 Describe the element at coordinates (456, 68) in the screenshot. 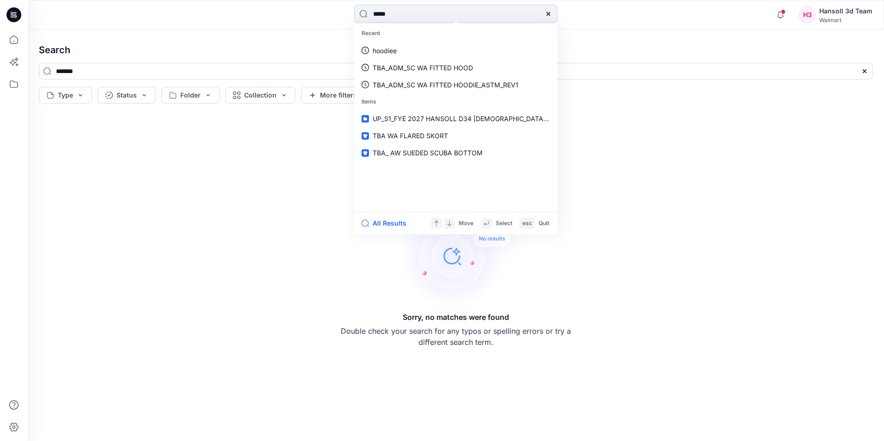

I see `a: TBA_ADM_SC WA FITTED HOOD` at that location.